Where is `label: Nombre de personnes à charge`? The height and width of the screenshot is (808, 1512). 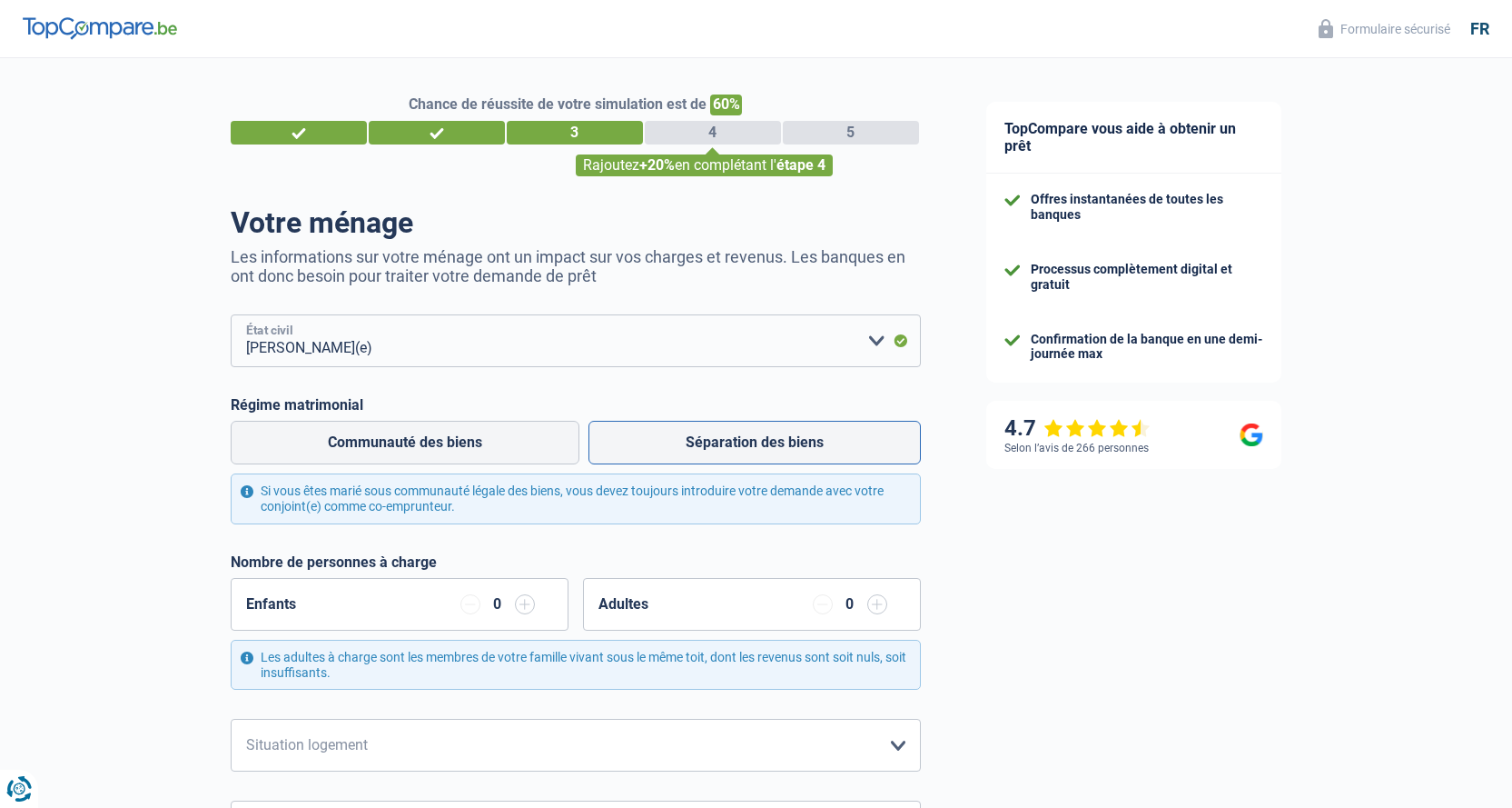 label: Nombre de personnes à charge is located at coordinates (333, 561).